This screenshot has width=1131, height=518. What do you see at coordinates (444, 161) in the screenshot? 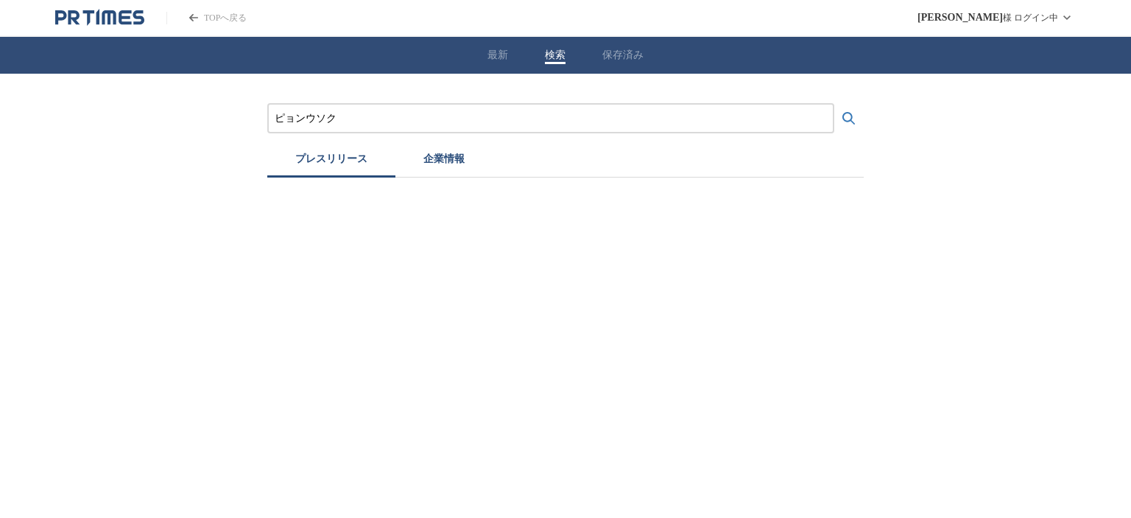
I see `button: 企業情報` at bounding box center [444, 161].